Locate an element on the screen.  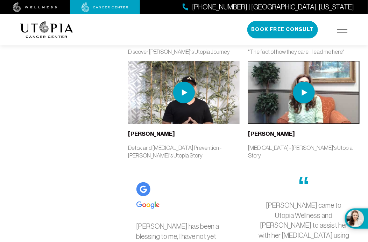
p: "The fact of how they care... lead me here" is located at coordinates (304, 52).